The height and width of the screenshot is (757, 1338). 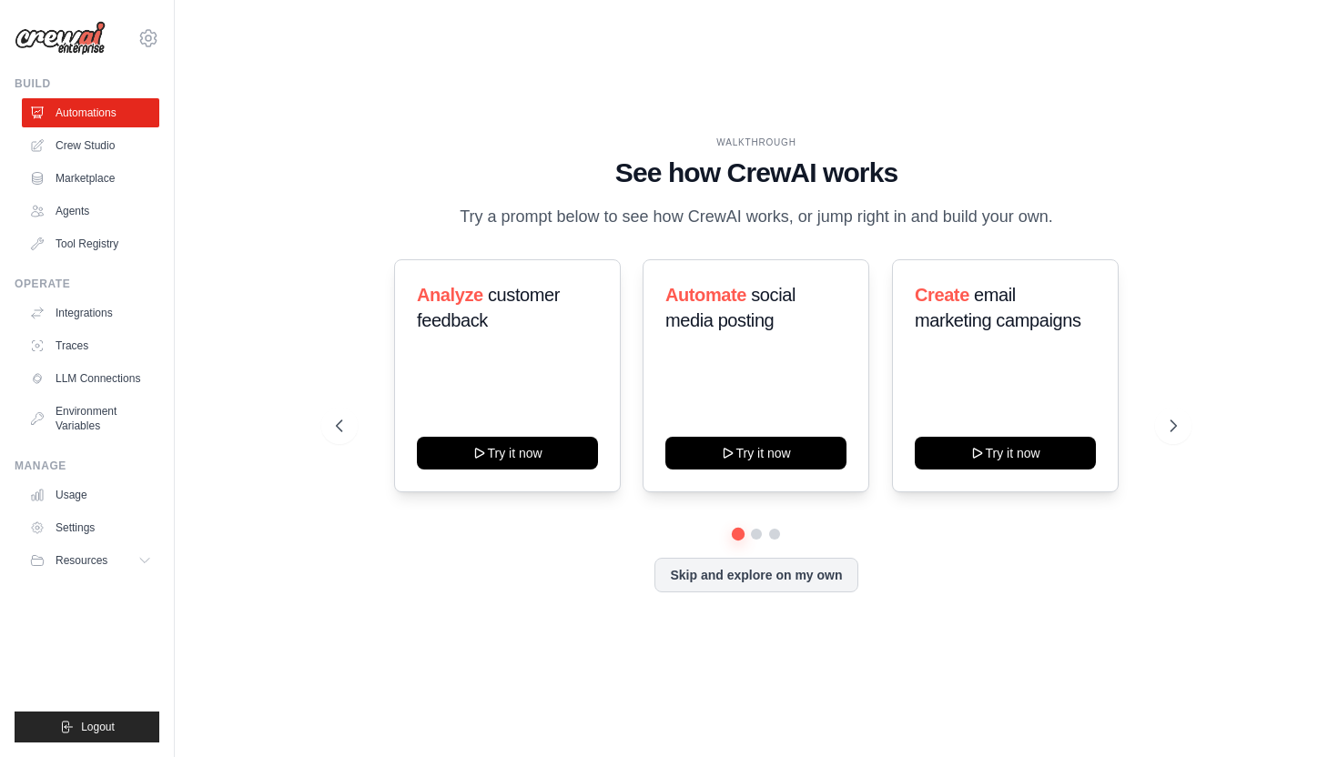 What do you see at coordinates (86, 84) in the screenshot?
I see `div: Build` at bounding box center [86, 84].